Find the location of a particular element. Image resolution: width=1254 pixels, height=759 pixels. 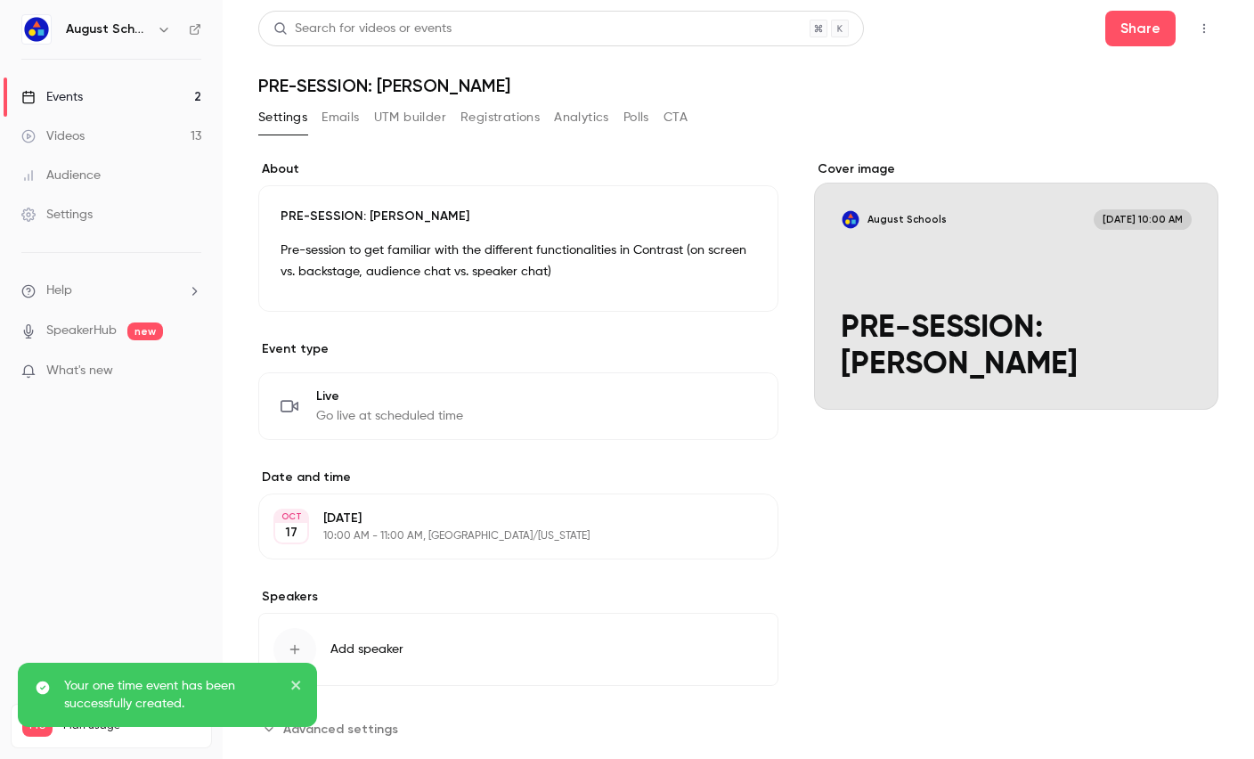

div: Search for videos or events is located at coordinates (362, 28).